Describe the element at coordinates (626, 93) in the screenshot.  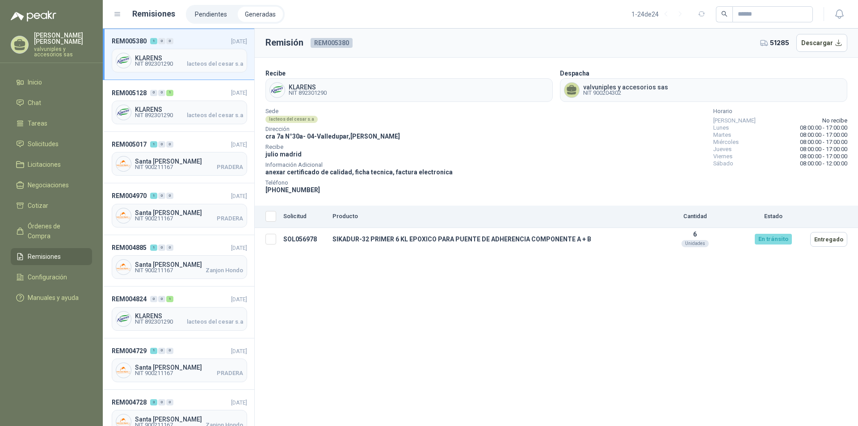
I see `span: NIT 900204302` at that location.